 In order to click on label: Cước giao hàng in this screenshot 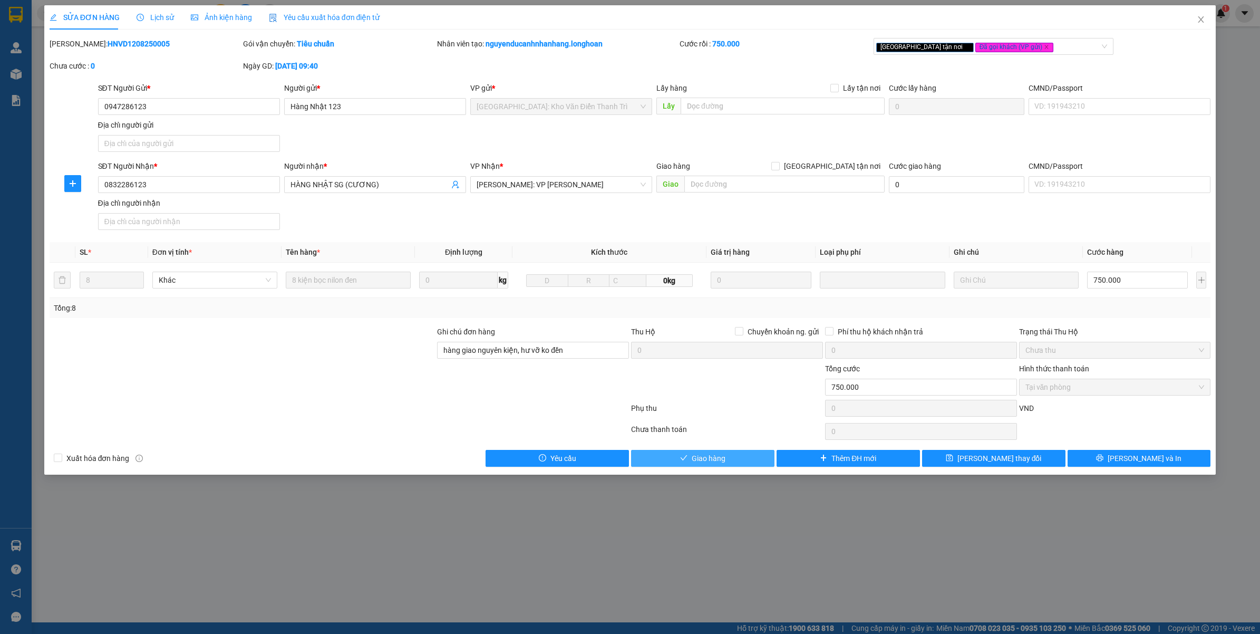, I will do `click(915, 166)`.